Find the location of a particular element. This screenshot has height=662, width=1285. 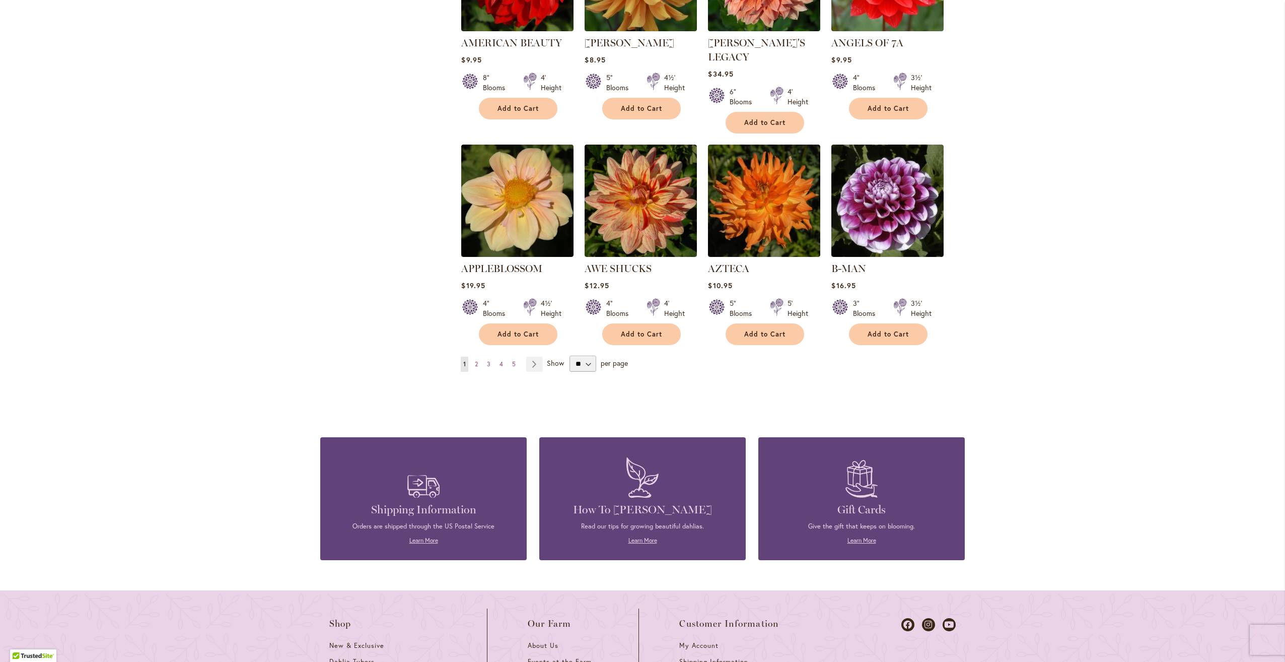

img: AZTECA is located at coordinates (764, 200).